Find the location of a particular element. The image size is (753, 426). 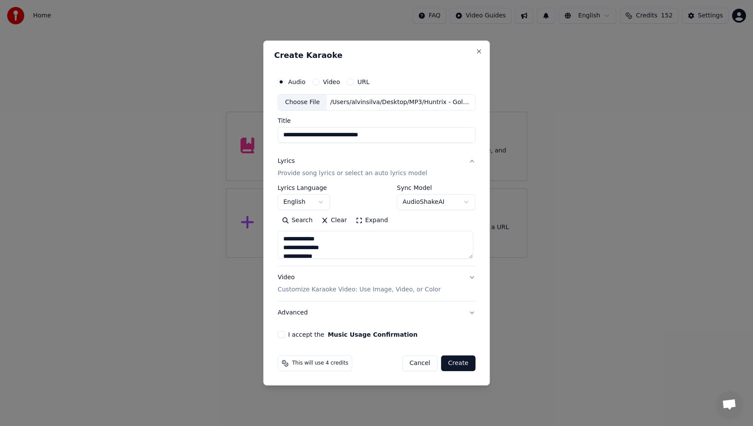

div: Video is located at coordinates (359, 284).